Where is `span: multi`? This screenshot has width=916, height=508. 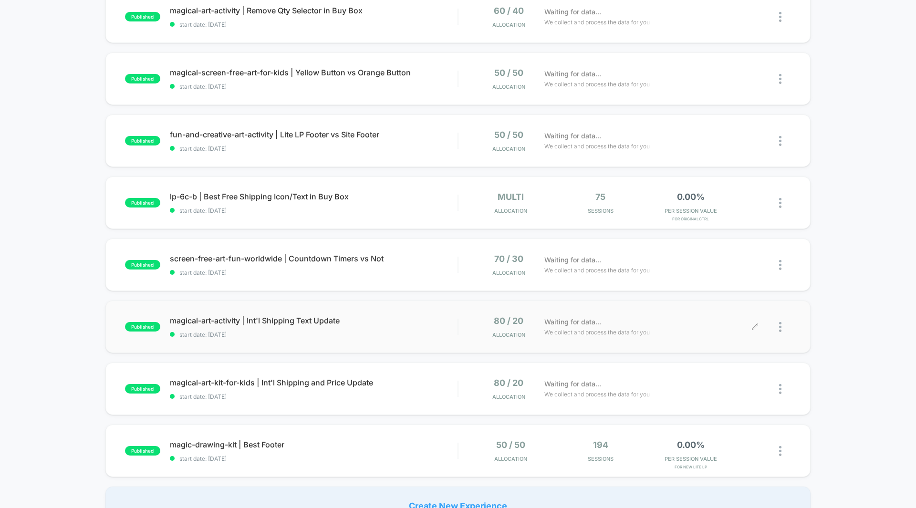 span: multi is located at coordinates (510, 197).